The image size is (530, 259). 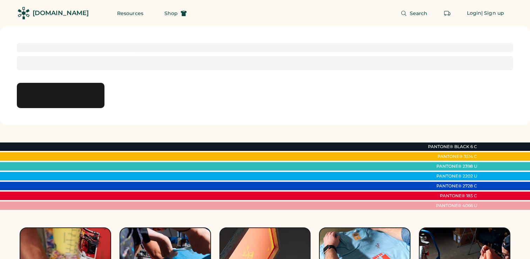 I want to click on img: Rendered Logo - Screens, so click(x=23, y=13).